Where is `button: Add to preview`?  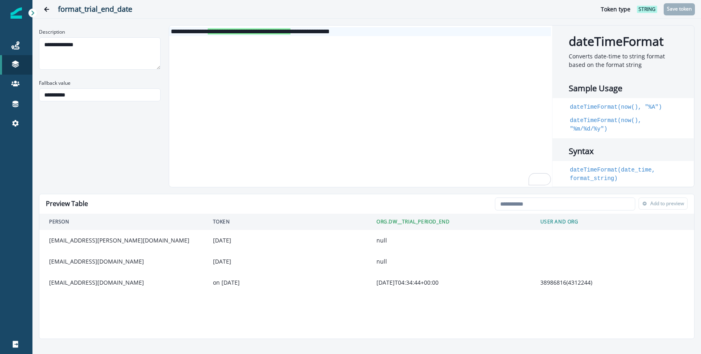 button: Add to preview is located at coordinates (663, 204).